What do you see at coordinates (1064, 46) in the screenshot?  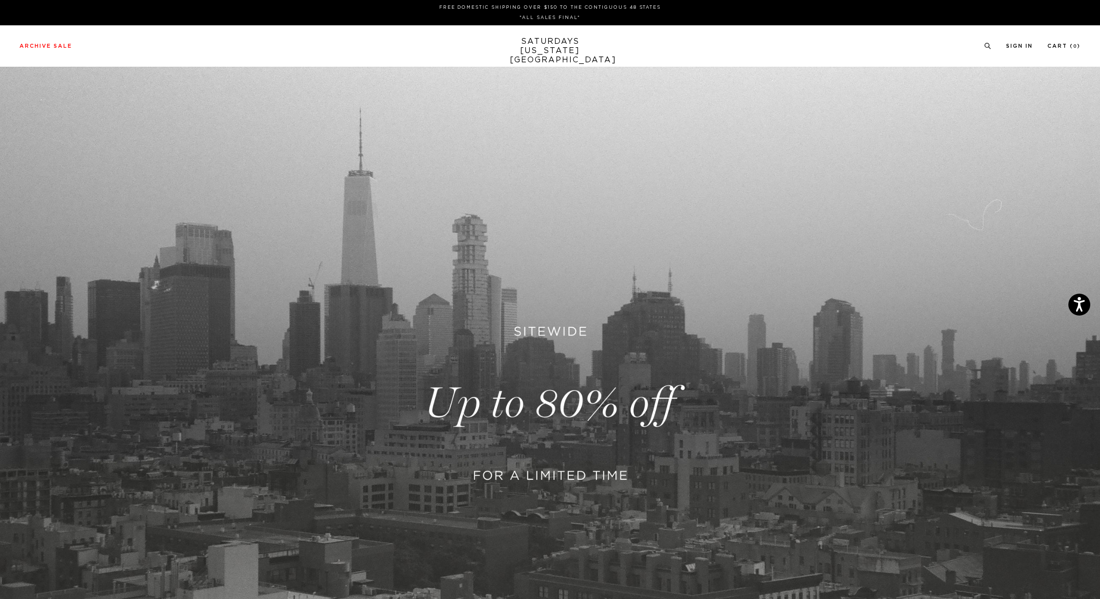 I see `a: Cart (0)` at bounding box center [1064, 46].